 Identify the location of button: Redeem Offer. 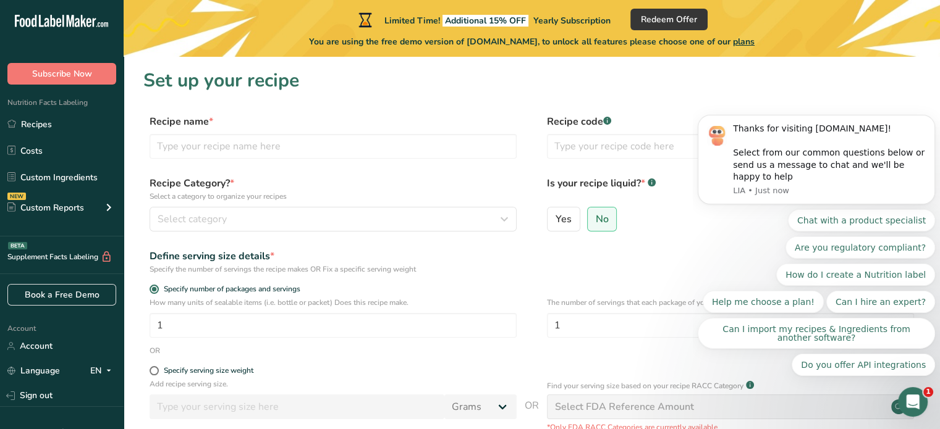
(668, 19).